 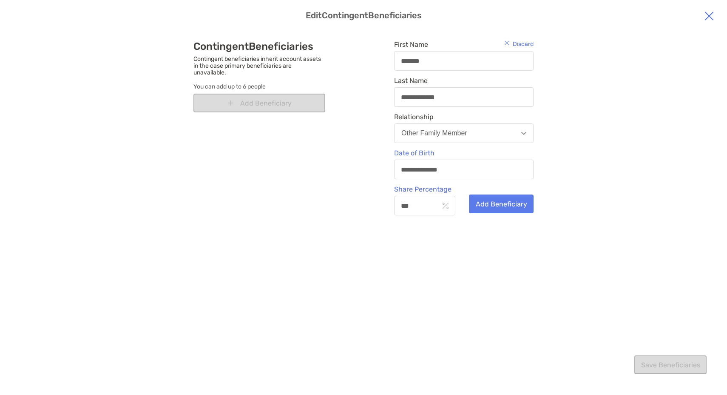 I want to click on input: Date of Birth, so click(x=464, y=169).